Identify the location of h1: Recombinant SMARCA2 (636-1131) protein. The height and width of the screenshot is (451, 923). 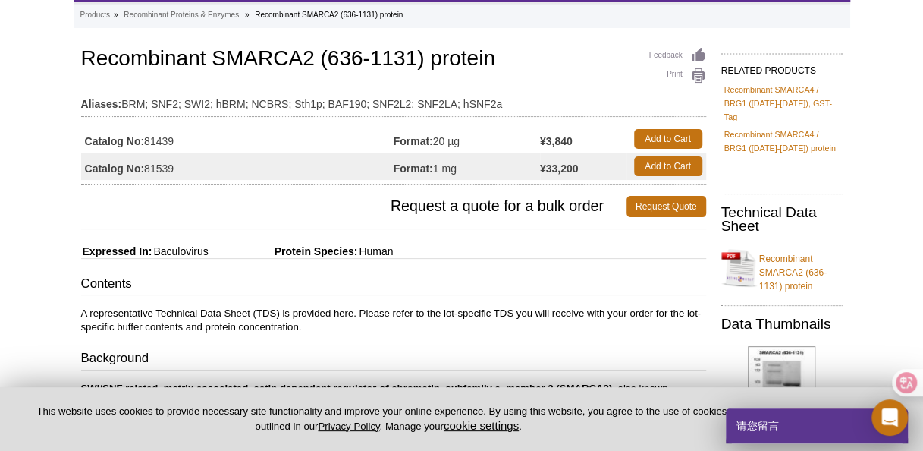
(394, 60).